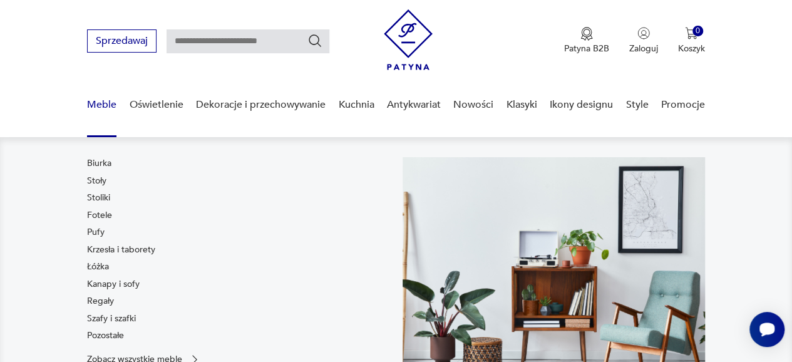 This screenshot has height=362, width=792. Describe the element at coordinates (100, 301) in the screenshot. I see `a: Regały` at that location.